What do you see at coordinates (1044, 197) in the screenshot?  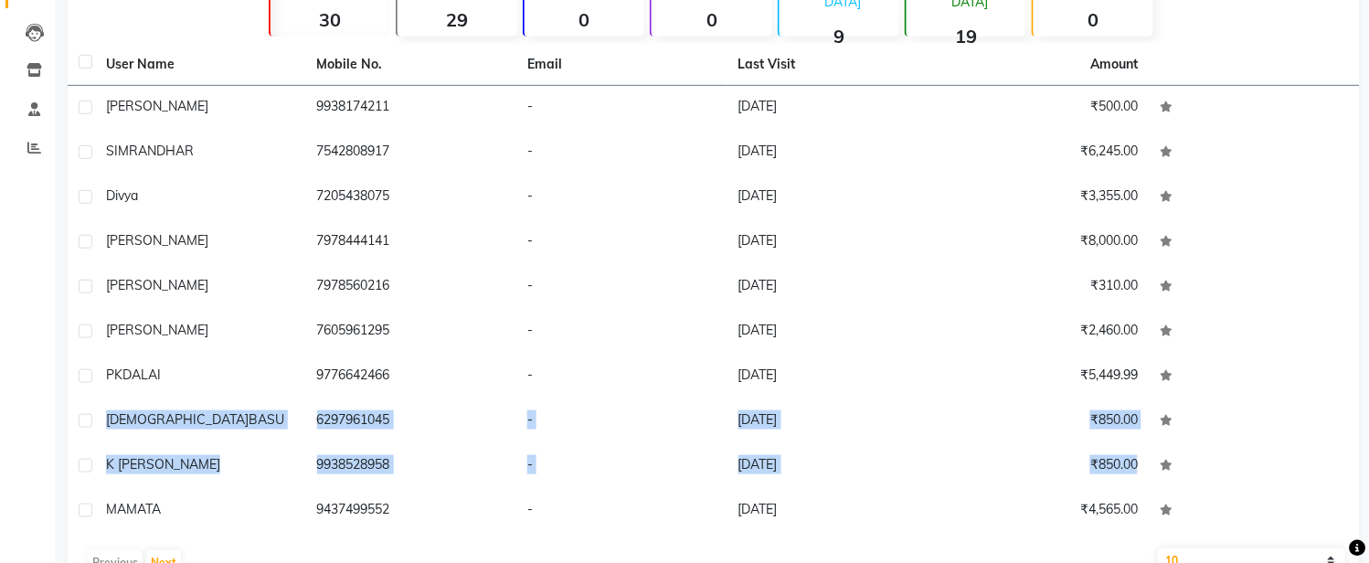 I see `td: ₹3,355.00` at bounding box center [1044, 197].